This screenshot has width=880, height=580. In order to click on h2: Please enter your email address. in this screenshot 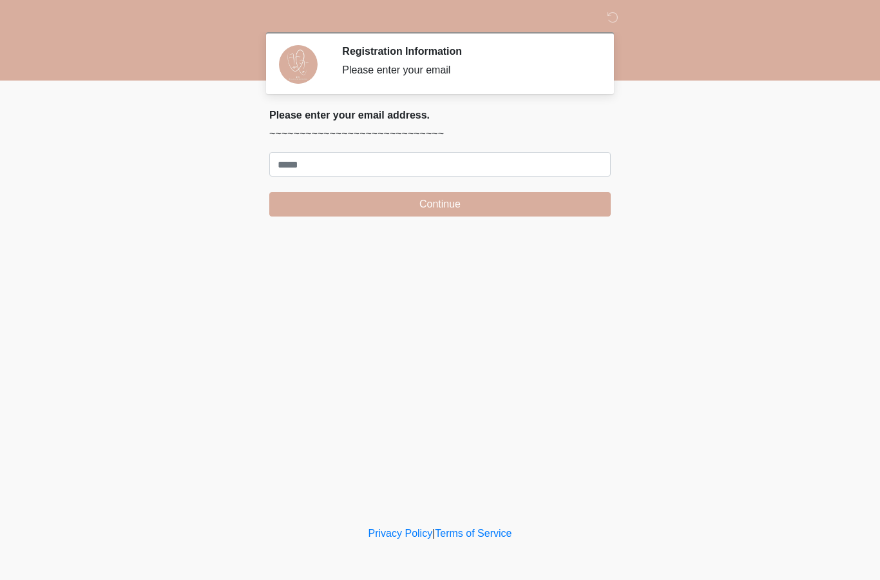, I will do `click(440, 115)`.